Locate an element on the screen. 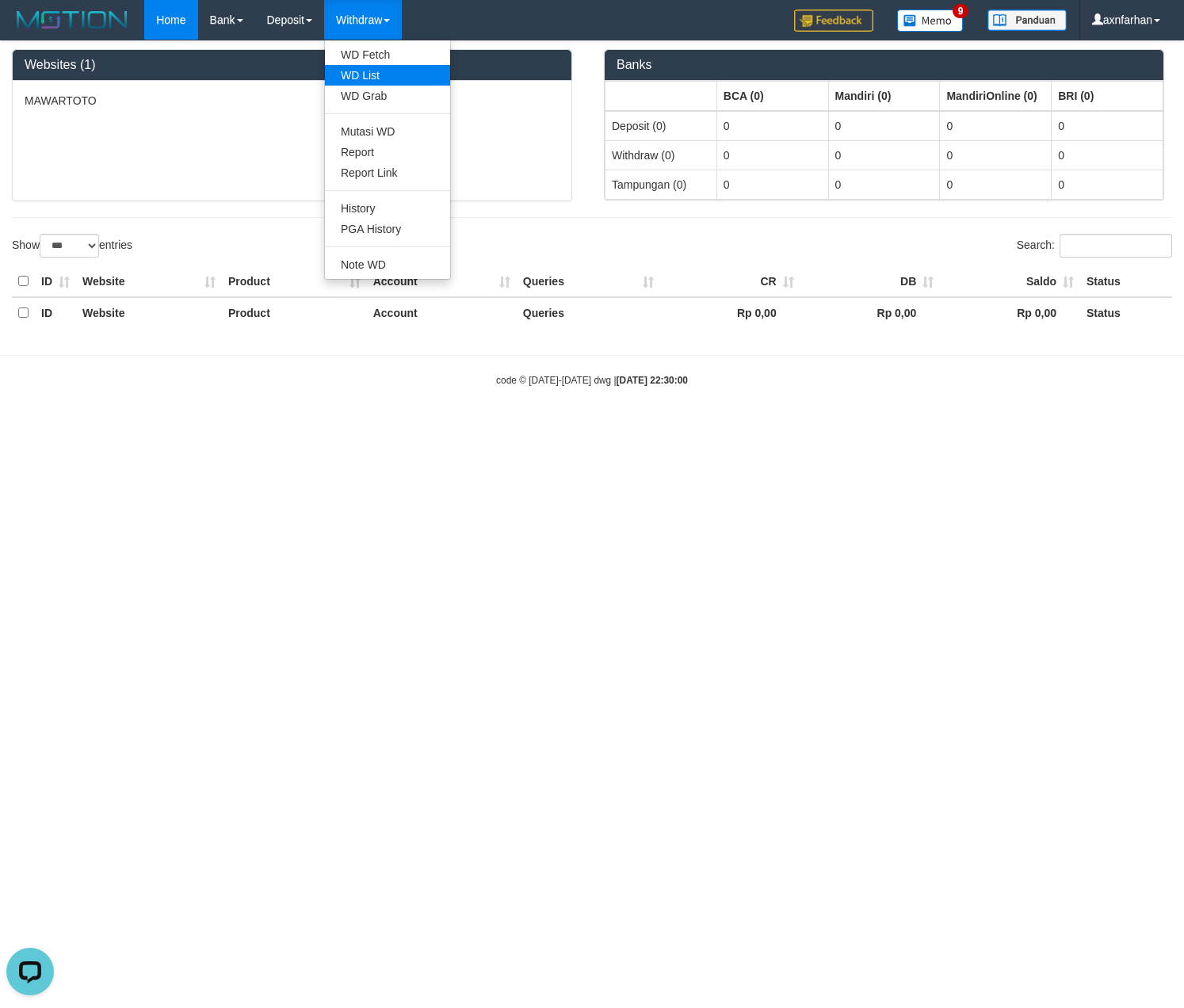 Image resolution: width=1184 pixels, height=1008 pixels. a: WD Grab is located at coordinates (387, 96).